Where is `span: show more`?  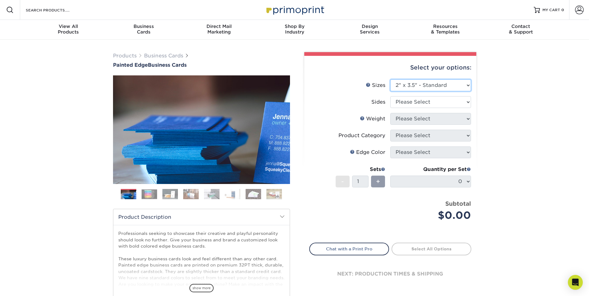 span: show more is located at coordinates (202, 288).